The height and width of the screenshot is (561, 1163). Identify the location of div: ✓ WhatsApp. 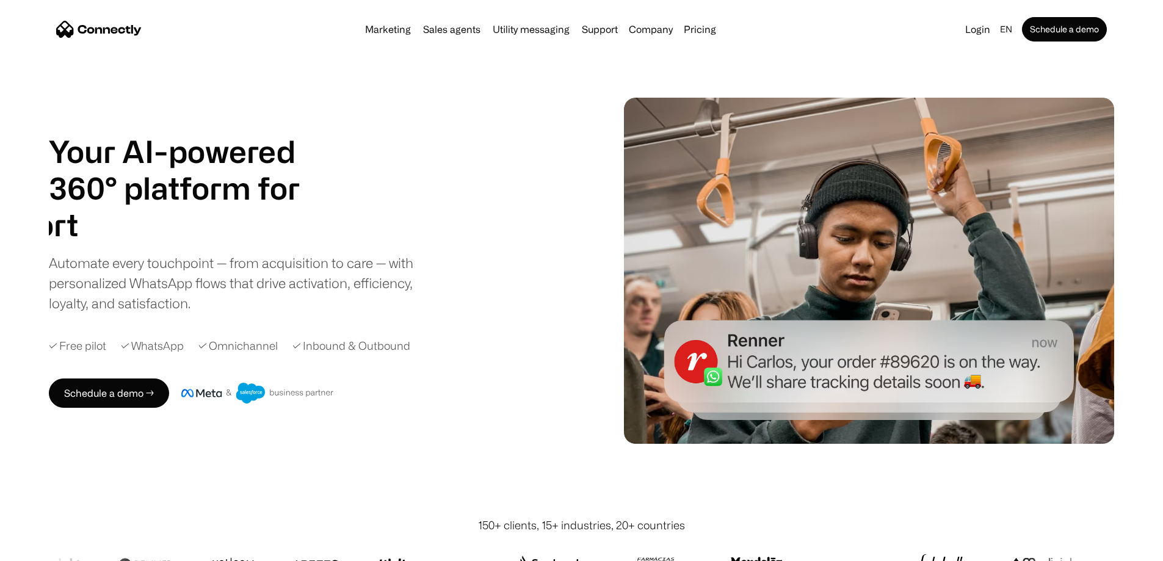
(152, 345).